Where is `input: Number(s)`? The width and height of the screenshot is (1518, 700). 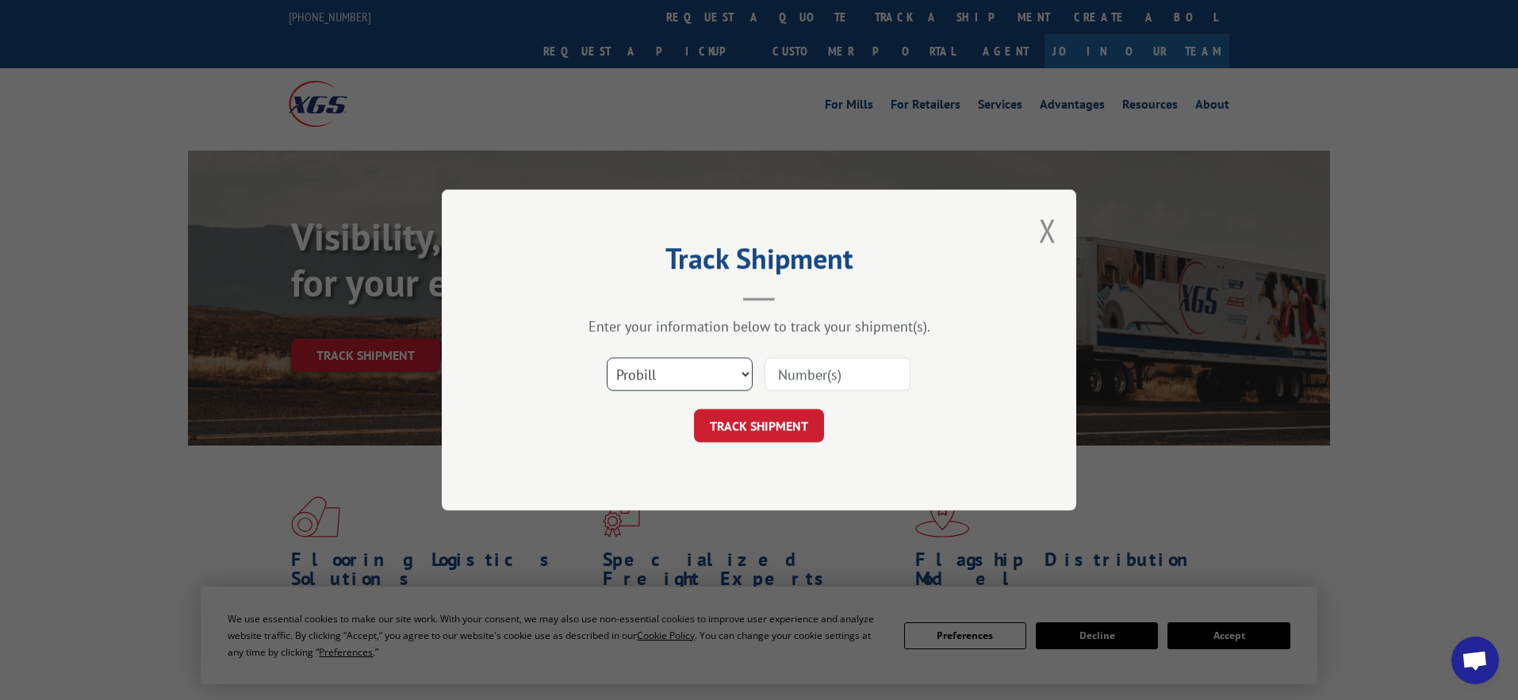 input: Number(s) is located at coordinates (838, 374).